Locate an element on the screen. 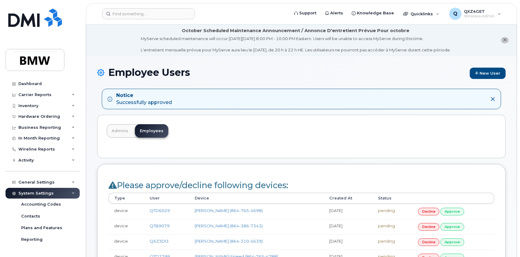 This screenshot has height=257, width=520. a: QTD6029 is located at coordinates (160, 211).